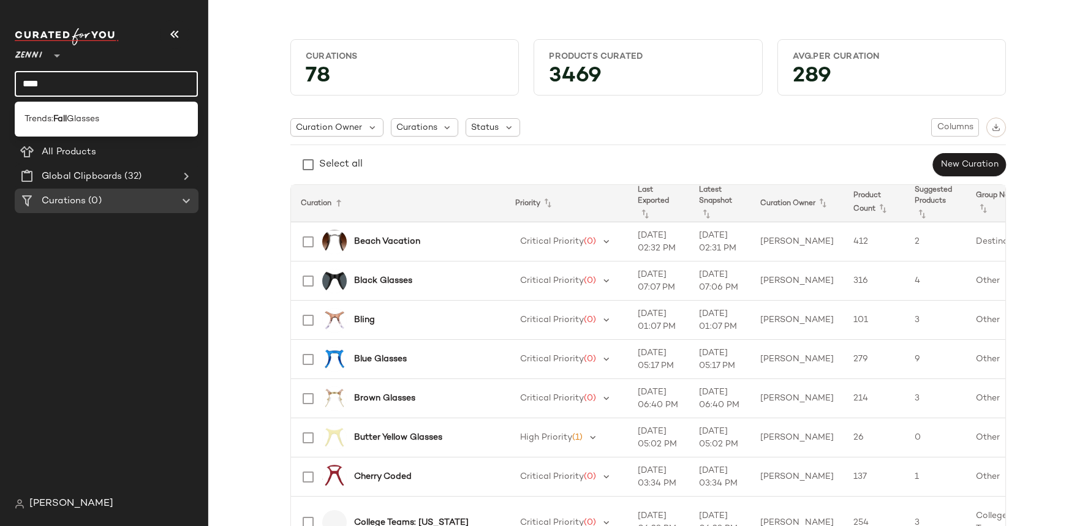 The image size is (1088, 526). I want to click on button: New Curation, so click(969, 165).